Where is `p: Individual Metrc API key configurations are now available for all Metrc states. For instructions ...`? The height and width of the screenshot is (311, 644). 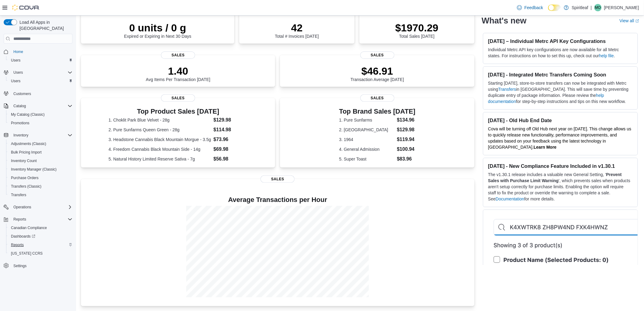 p: Individual Metrc API key configurations are now available for all Metrc states. For instructions ... is located at coordinates (560, 53).